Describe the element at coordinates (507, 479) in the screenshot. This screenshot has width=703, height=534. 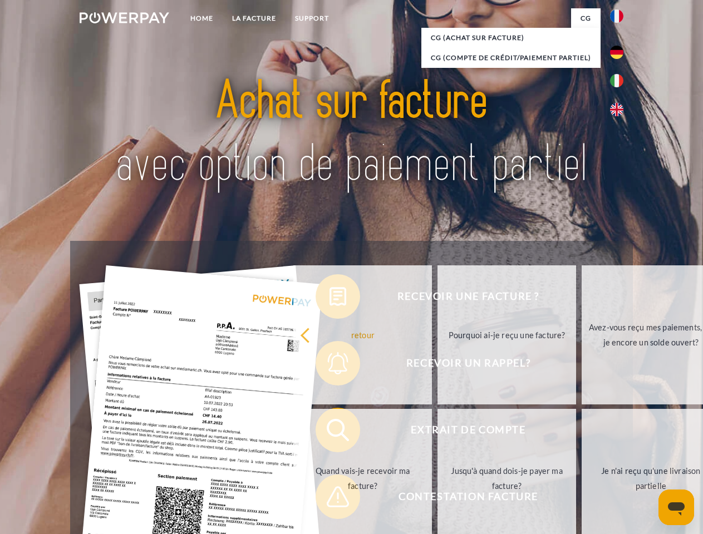
I see `div: Jusqu'à quand dois-je payer ma facture?` at that location.